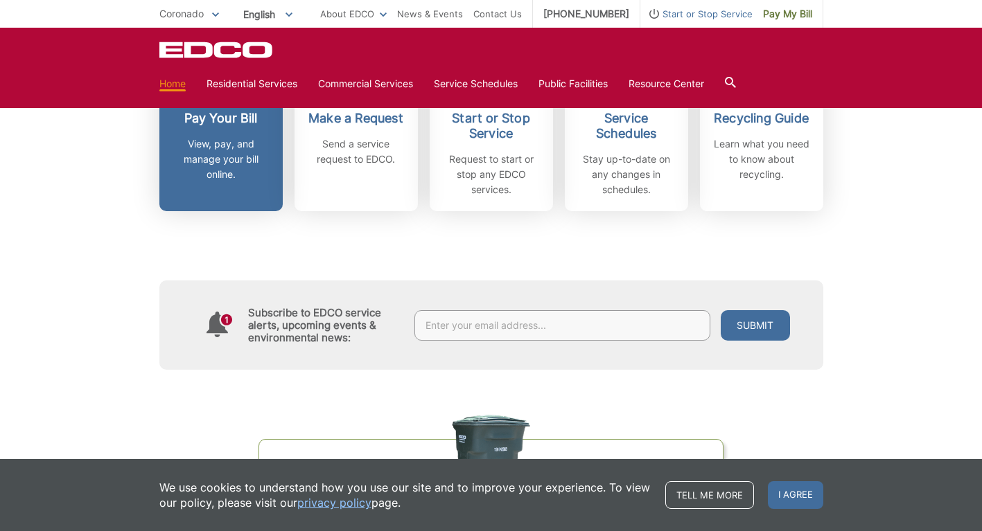 This screenshot has width=982, height=531. What do you see at coordinates (356, 152) in the screenshot?
I see `p: Send a service request to EDCO.` at bounding box center [356, 152].